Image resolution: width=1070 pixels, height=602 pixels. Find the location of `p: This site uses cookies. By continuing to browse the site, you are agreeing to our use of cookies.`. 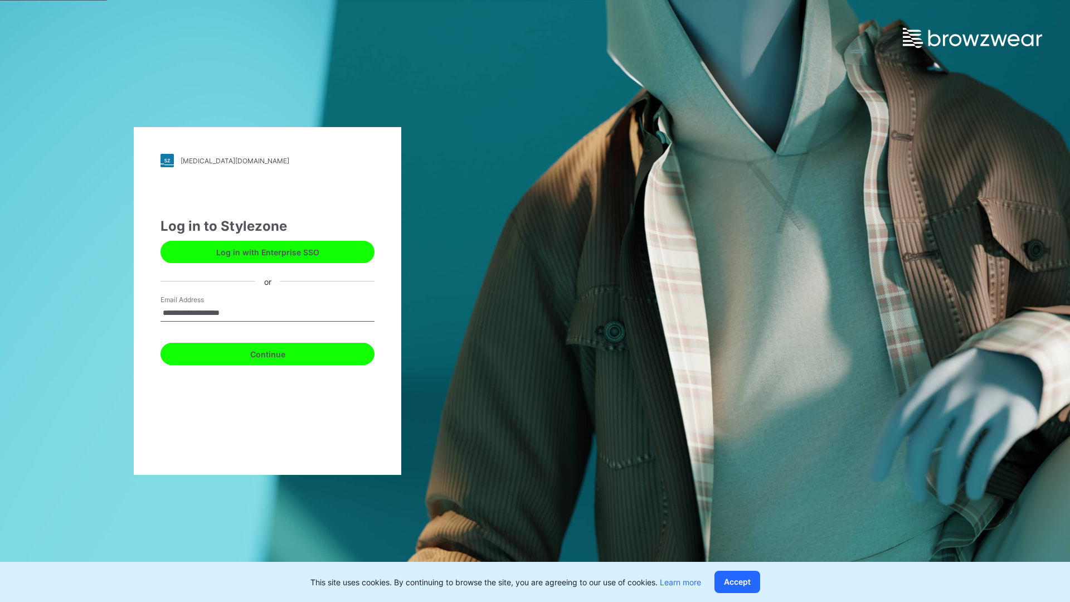

p: This site uses cookies. By continuing to browse the site, you are agreeing to our use of cookies. is located at coordinates (505, 582).